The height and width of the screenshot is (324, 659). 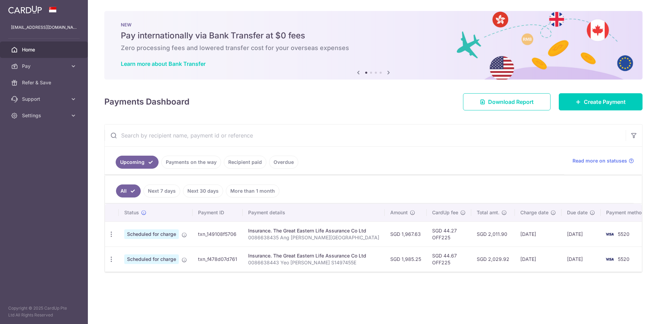 What do you see at coordinates (283, 162) in the screenshot?
I see `a: Overdue` at bounding box center [283, 162].